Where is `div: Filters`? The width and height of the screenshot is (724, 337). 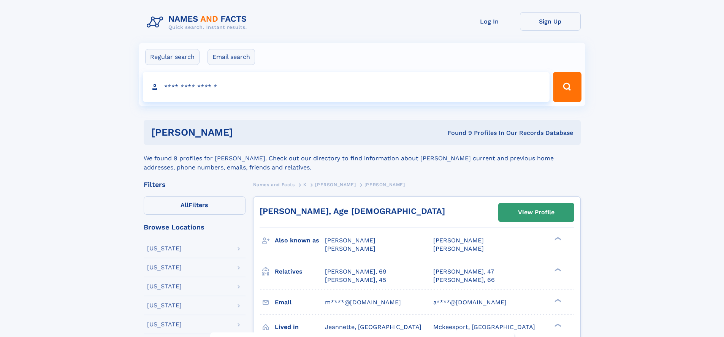
div: Filters is located at coordinates (195, 185).